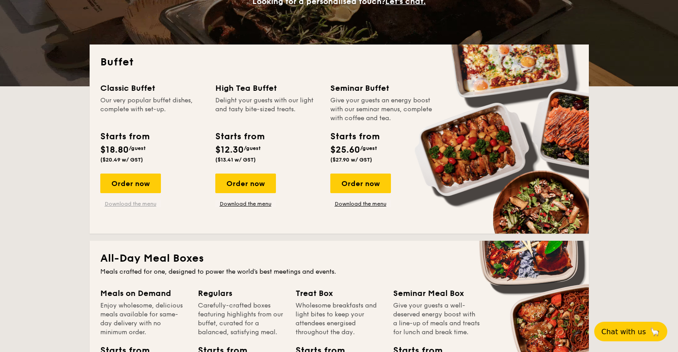  What do you see at coordinates (339, 319) in the screenshot?
I see `div: Wholesome breakfasts and light bites to keep your attendees energised throughout the day.` at bounding box center [339, 319].